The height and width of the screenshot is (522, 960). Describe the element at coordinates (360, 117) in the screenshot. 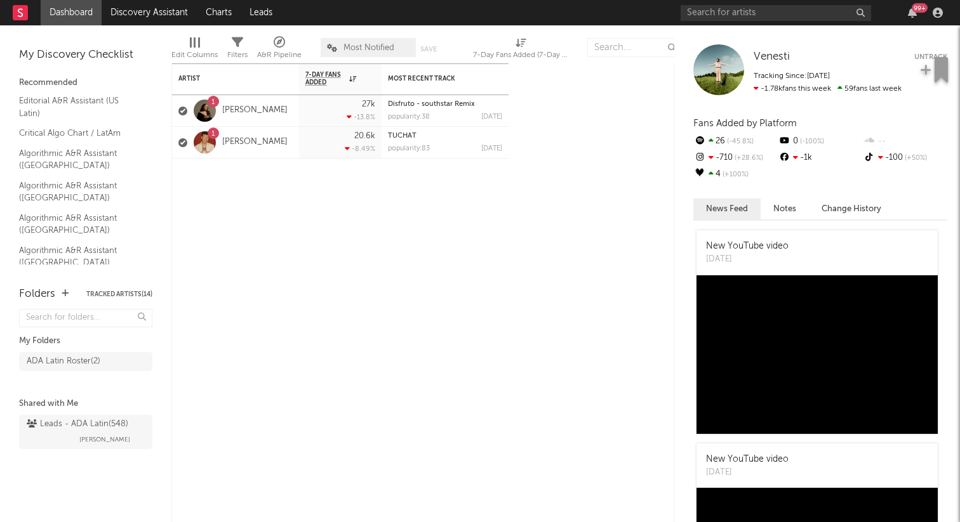

I see `div: -13.8 %` at that location.